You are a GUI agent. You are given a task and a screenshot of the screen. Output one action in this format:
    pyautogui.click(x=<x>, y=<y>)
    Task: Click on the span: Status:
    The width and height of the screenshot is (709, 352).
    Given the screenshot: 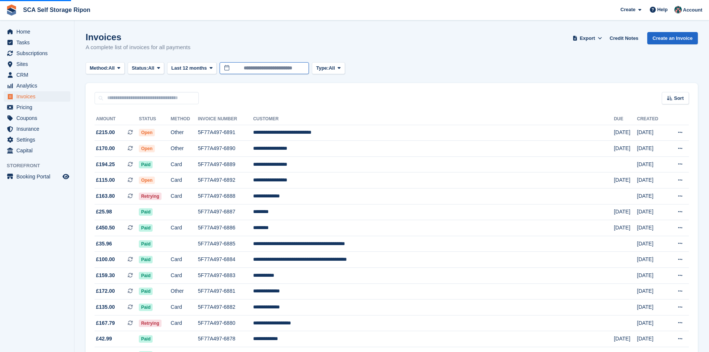 What is the action you would take?
    pyautogui.click(x=140, y=68)
    